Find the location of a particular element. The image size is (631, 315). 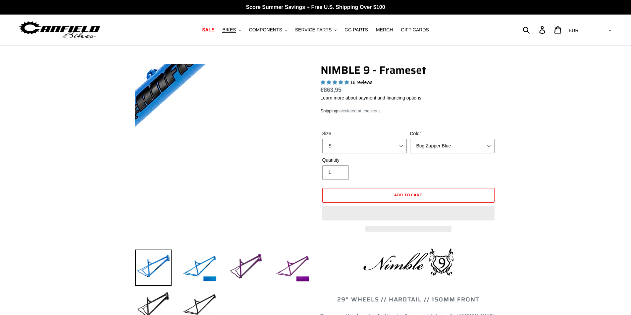

span: 29" WHEELS // HARDTAIL // 150MM FRONT is located at coordinates (408, 300).